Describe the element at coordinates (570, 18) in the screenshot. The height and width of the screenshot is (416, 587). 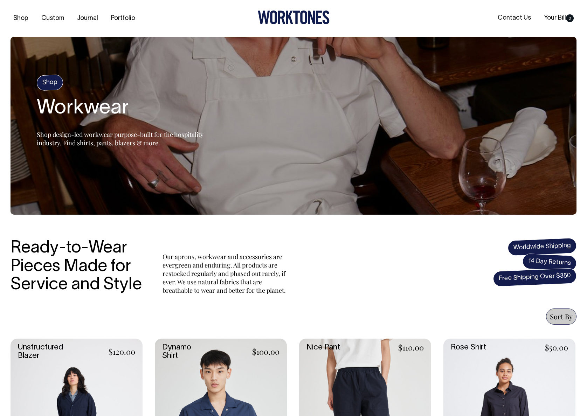
I see `span: 0` at that location.